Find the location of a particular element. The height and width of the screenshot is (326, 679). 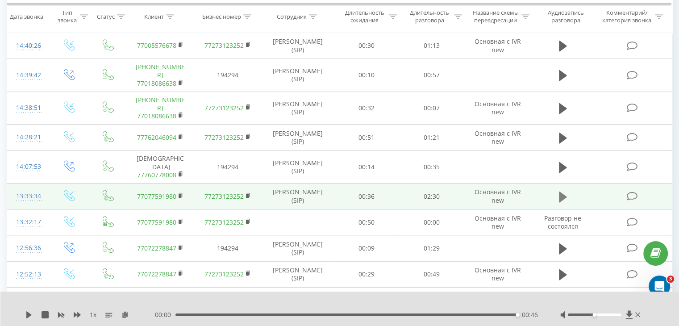

div: Статус is located at coordinates (106, 17).